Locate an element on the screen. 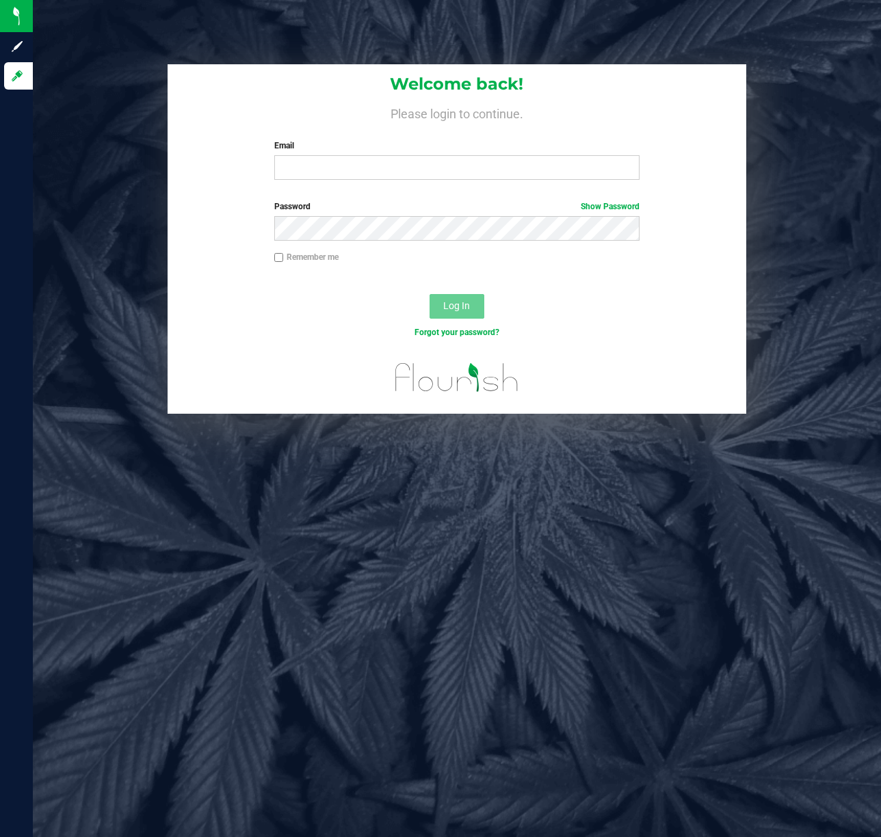 This screenshot has height=837, width=881. button: Log In is located at coordinates (457, 307).